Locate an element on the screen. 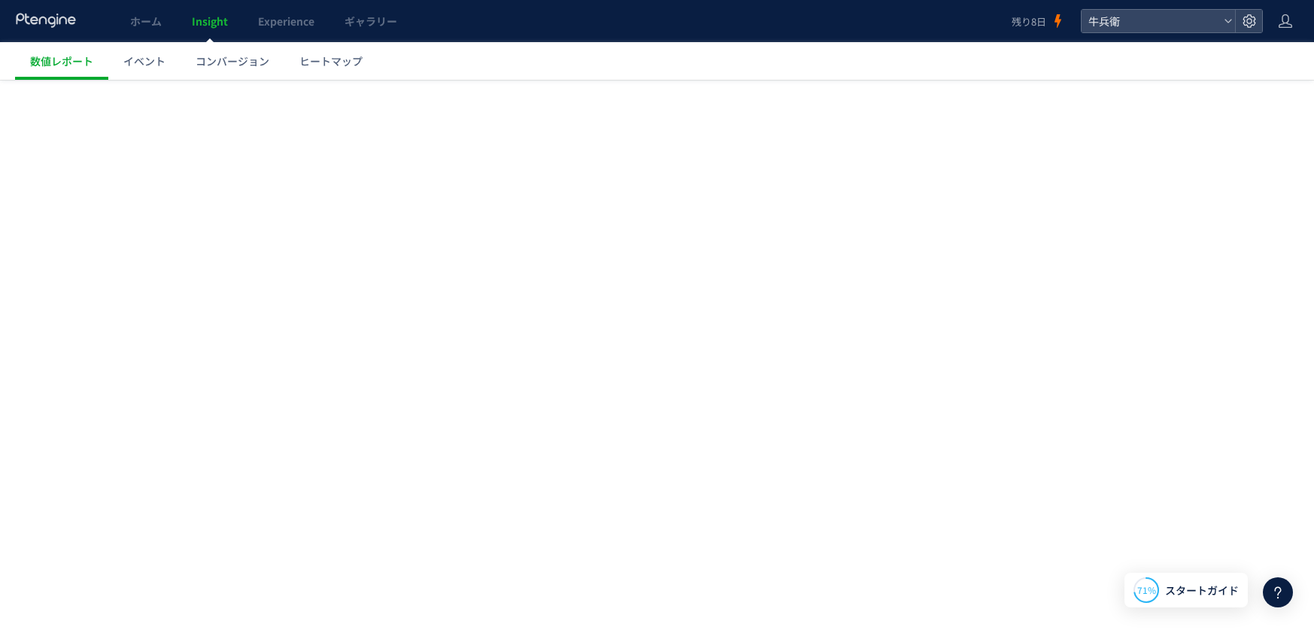 The width and height of the screenshot is (1314, 630). span: ヒートマップ is located at coordinates (331, 61).